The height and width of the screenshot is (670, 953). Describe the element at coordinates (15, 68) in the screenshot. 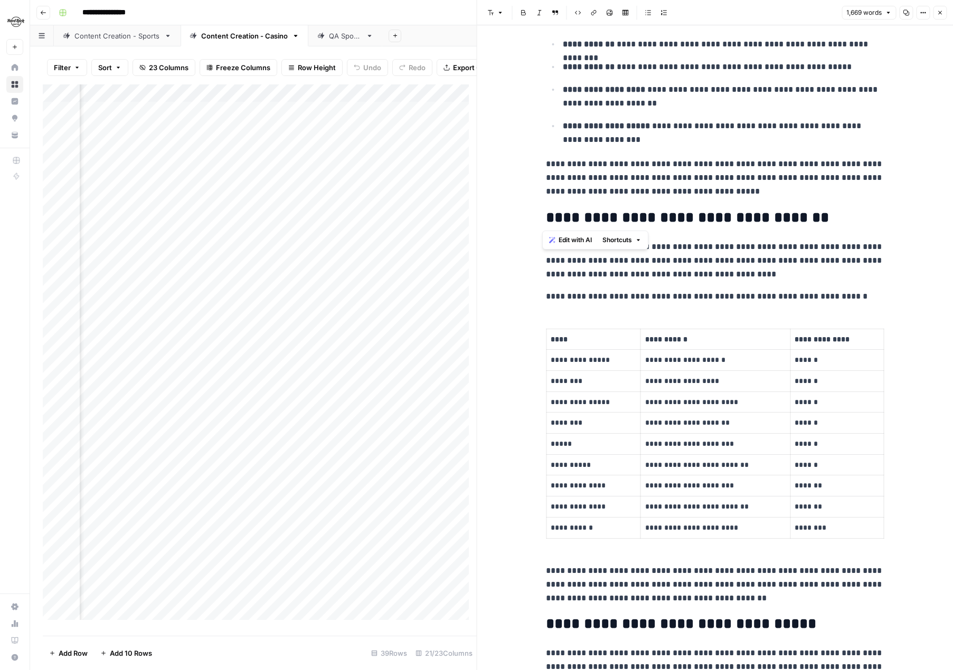

I see `a: Home` at that location.